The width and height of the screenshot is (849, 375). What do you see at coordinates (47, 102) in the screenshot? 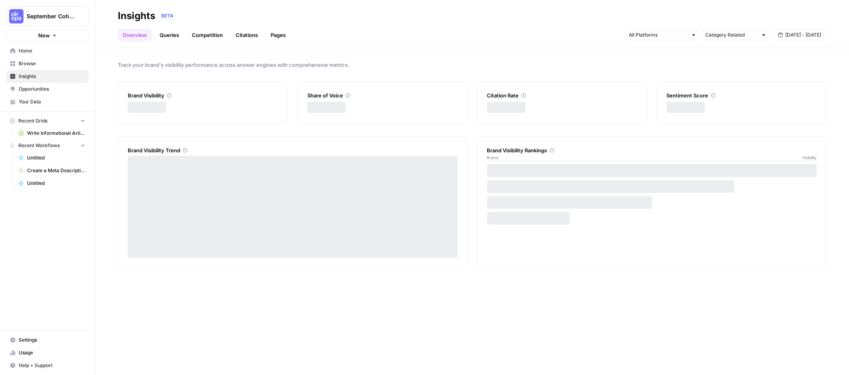
I see `a: Your Data` at bounding box center [47, 102].